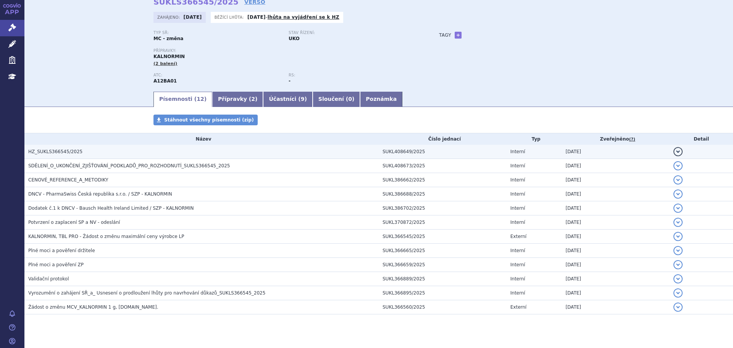 Image resolution: width=733 pixels, height=348 pixels. Describe the element at coordinates (443, 222) in the screenshot. I see `td: SUKL370872/2025` at that location.